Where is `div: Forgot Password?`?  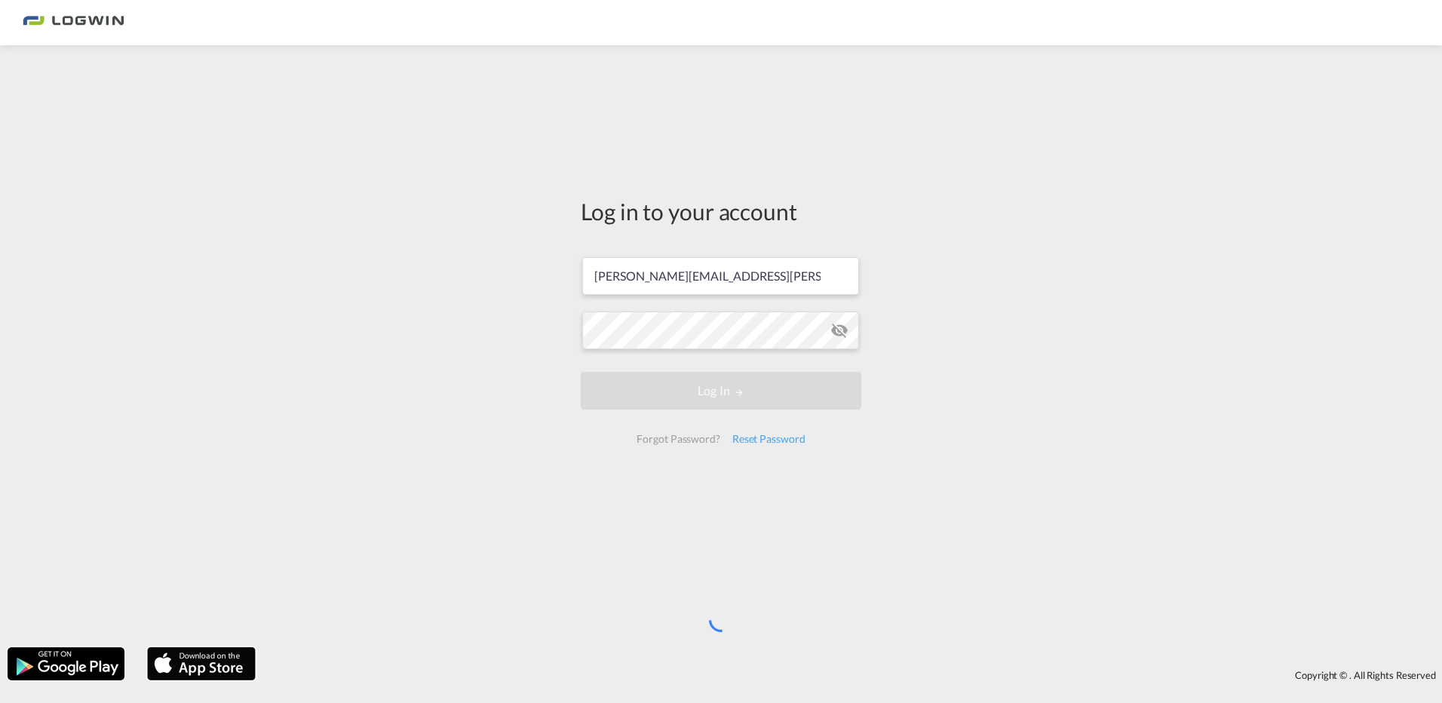
div: Forgot Password? is located at coordinates (678, 439).